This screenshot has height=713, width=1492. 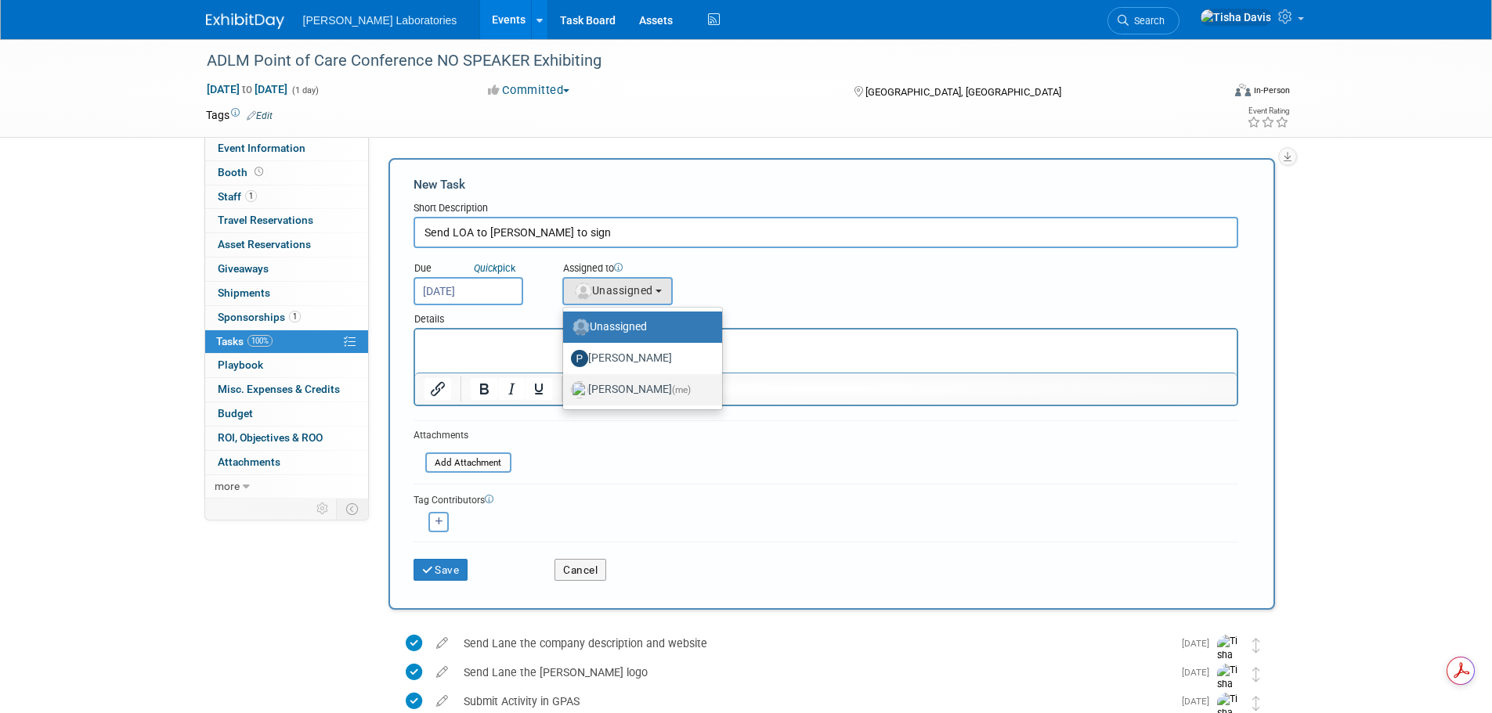 I want to click on a: Staff1, so click(x=287, y=197).